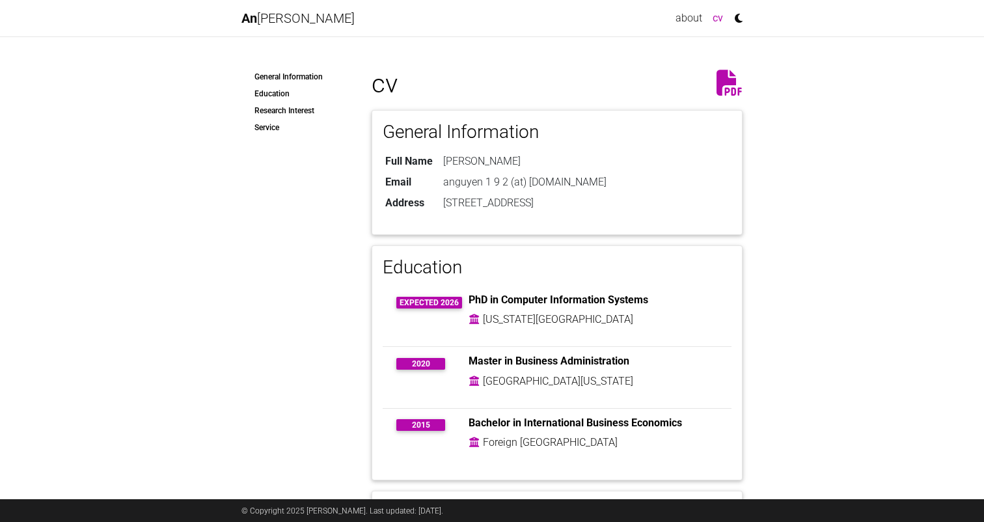 This screenshot has width=984, height=522. Describe the element at coordinates (409, 161) in the screenshot. I see `b: Full Name` at that location.